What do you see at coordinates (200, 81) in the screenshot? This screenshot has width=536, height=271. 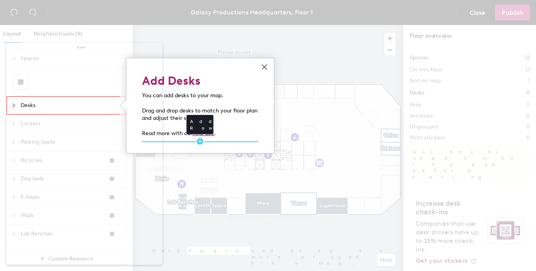 I see `h2: Add Desks` at bounding box center [200, 81].